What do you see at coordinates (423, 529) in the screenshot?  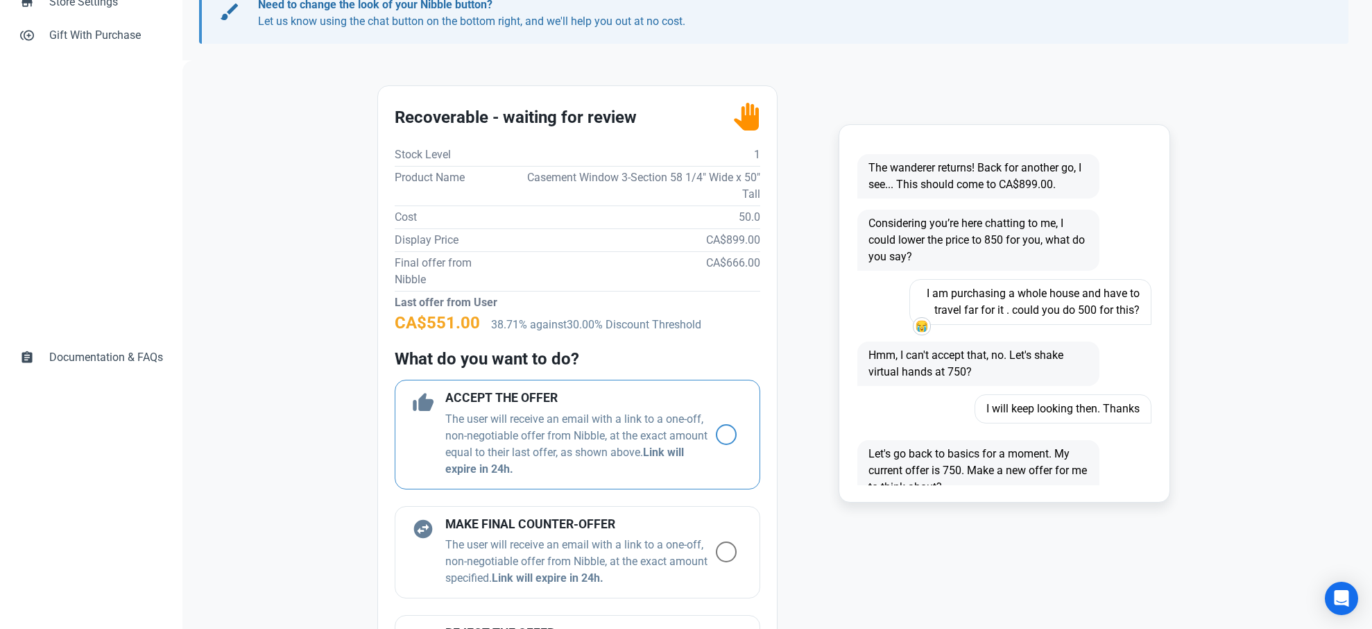 I see `span: swap_horizontal_circle` at bounding box center [423, 529].